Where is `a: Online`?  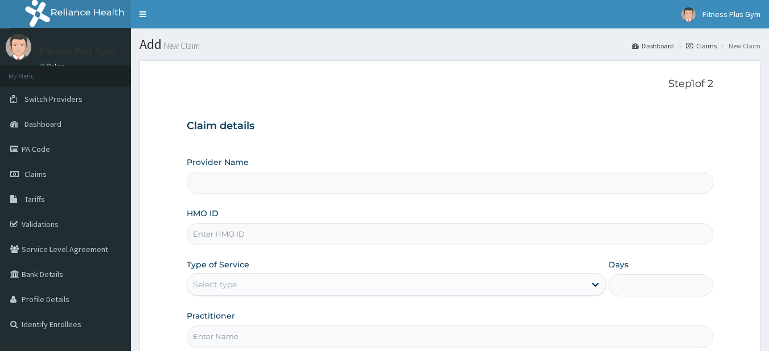 a: Online is located at coordinates (53, 66).